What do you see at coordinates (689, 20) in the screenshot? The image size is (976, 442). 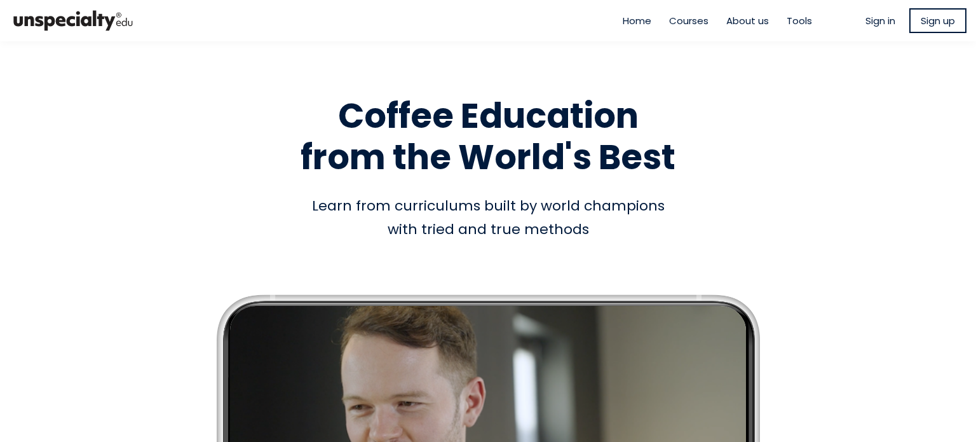 I see `span: Courses` at bounding box center [689, 20].